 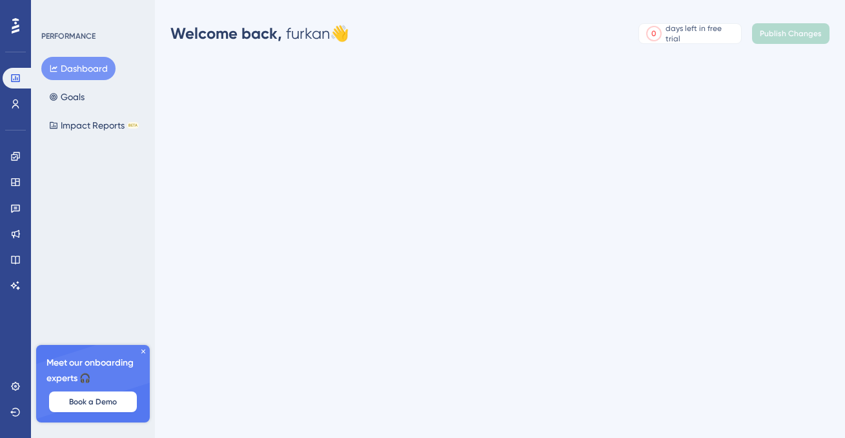 I want to click on div: PERFORMANCE, so click(x=68, y=36).